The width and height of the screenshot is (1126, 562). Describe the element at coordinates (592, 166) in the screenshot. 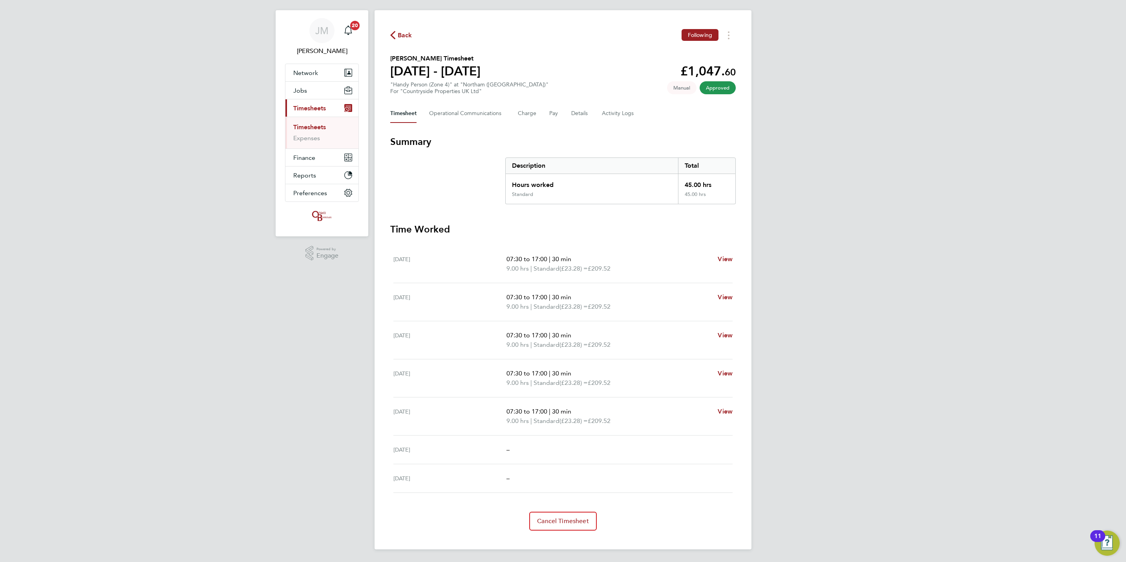

I see `div: Description` at that location.